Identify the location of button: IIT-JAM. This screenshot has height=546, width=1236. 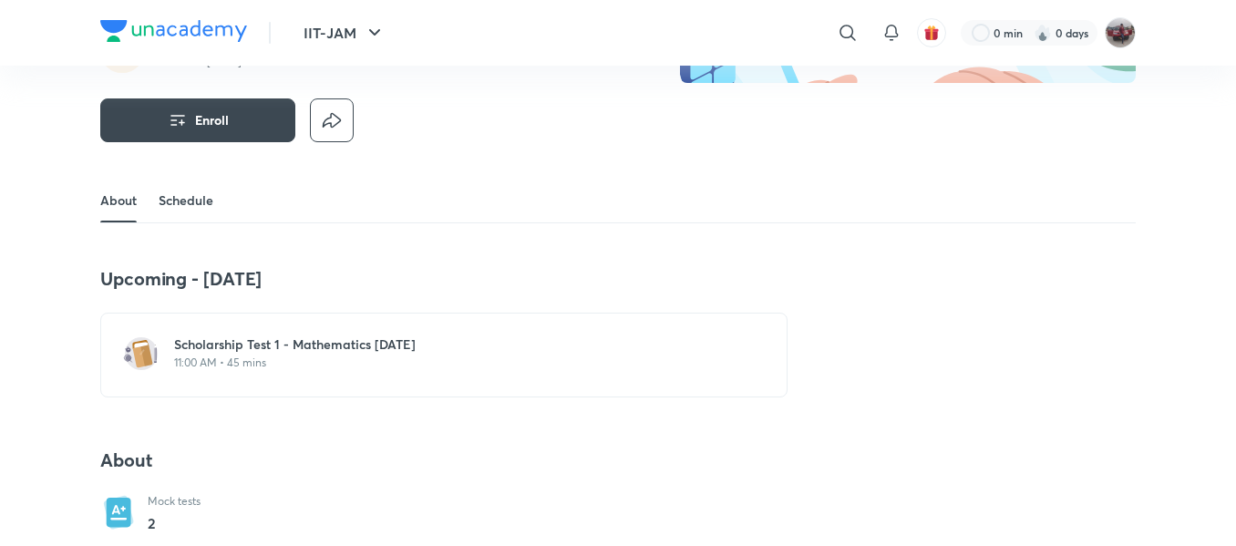
(345, 33).